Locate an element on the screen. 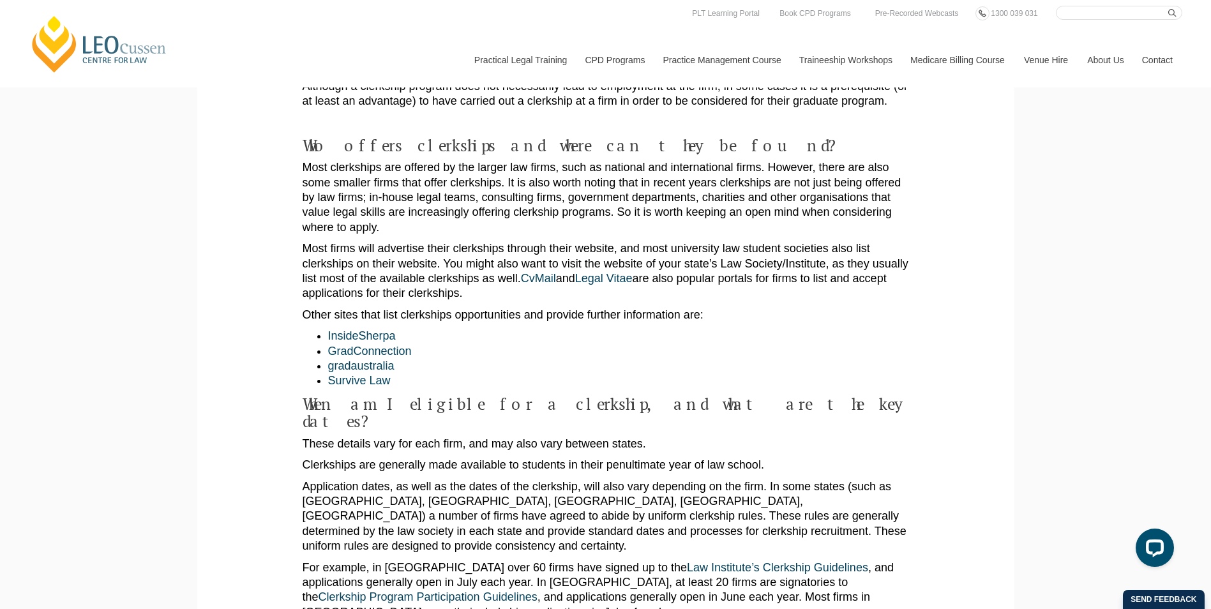 This screenshot has width=1211, height=609. a: InsideSherpa is located at coordinates (362, 336).